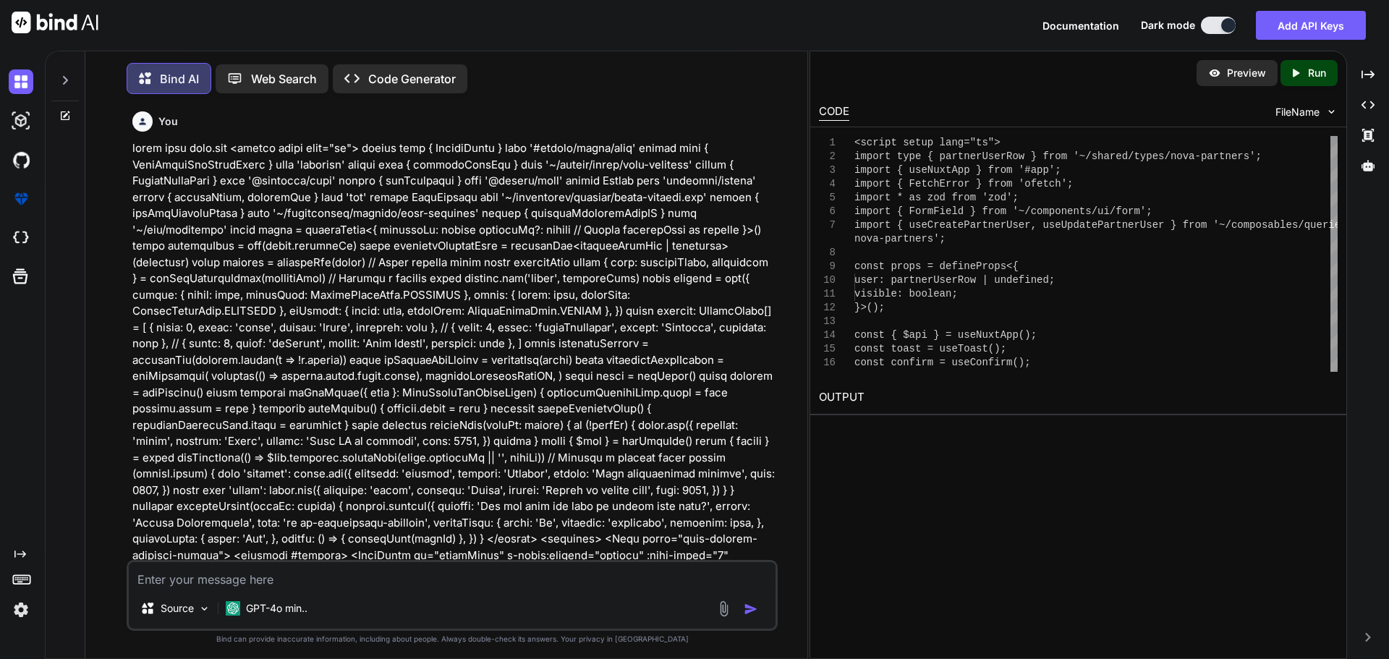 This screenshot has height=659, width=1389. I want to click on span: const toast = useToast();, so click(930, 349).